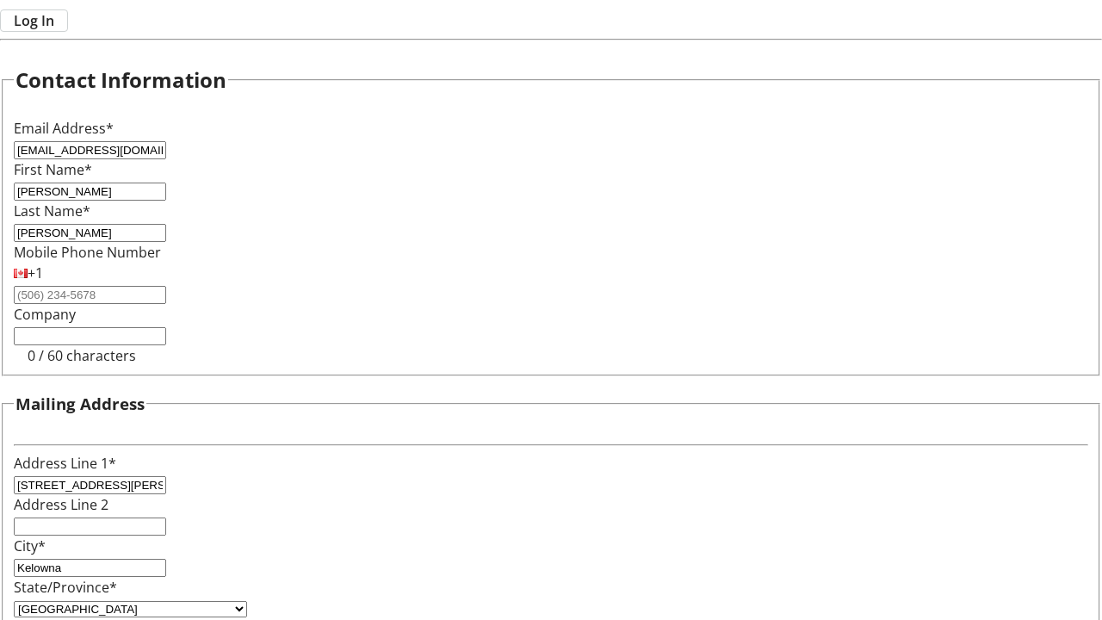 Image resolution: width=1102 pixels, height=620 pixels. I want to click on label: First Name*, so click(53, 170).